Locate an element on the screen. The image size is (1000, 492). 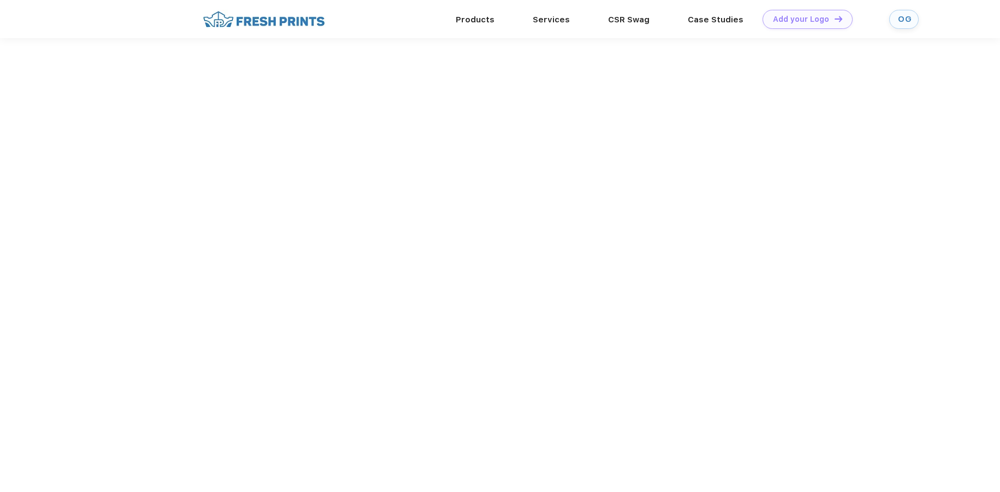
a: CSR Swag is located at coordinates (629, 20).